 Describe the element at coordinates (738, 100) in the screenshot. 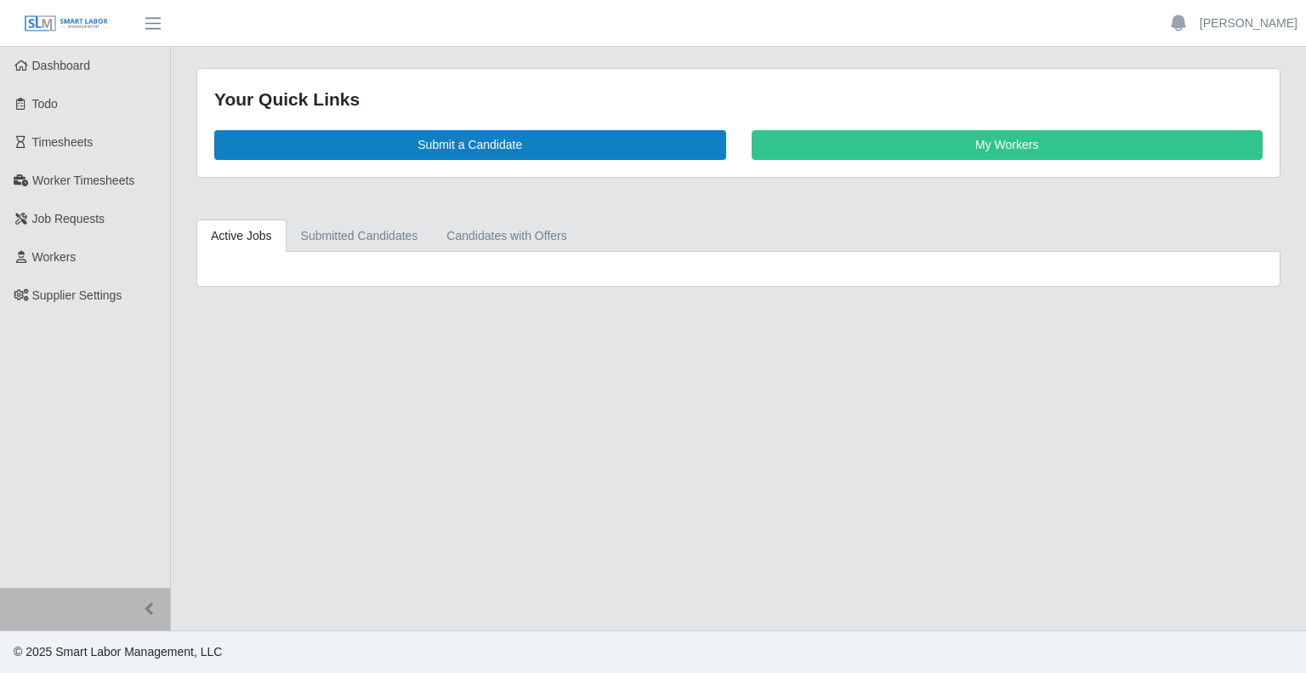

I see `div: Your Quick Links` at that location.